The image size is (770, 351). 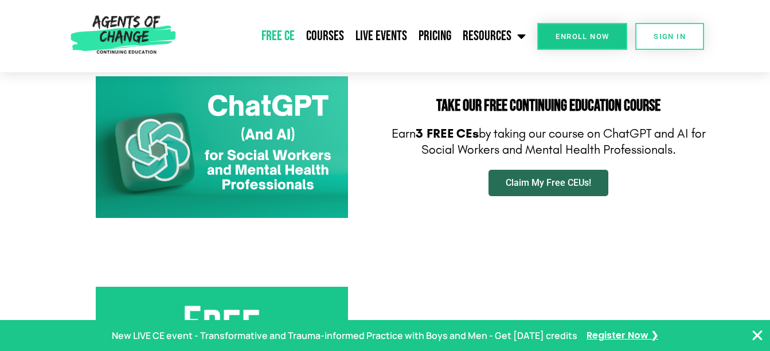 I want to click on nav: Menu, so click(x=356, y=36).